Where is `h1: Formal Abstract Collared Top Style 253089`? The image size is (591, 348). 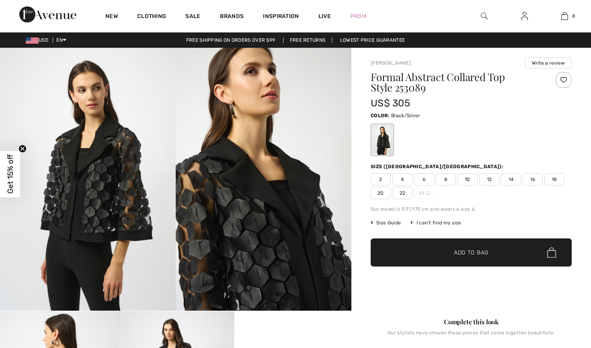 h1: Formal Abstract Collared Top Style 253089 is located at coordinates (454, 82).